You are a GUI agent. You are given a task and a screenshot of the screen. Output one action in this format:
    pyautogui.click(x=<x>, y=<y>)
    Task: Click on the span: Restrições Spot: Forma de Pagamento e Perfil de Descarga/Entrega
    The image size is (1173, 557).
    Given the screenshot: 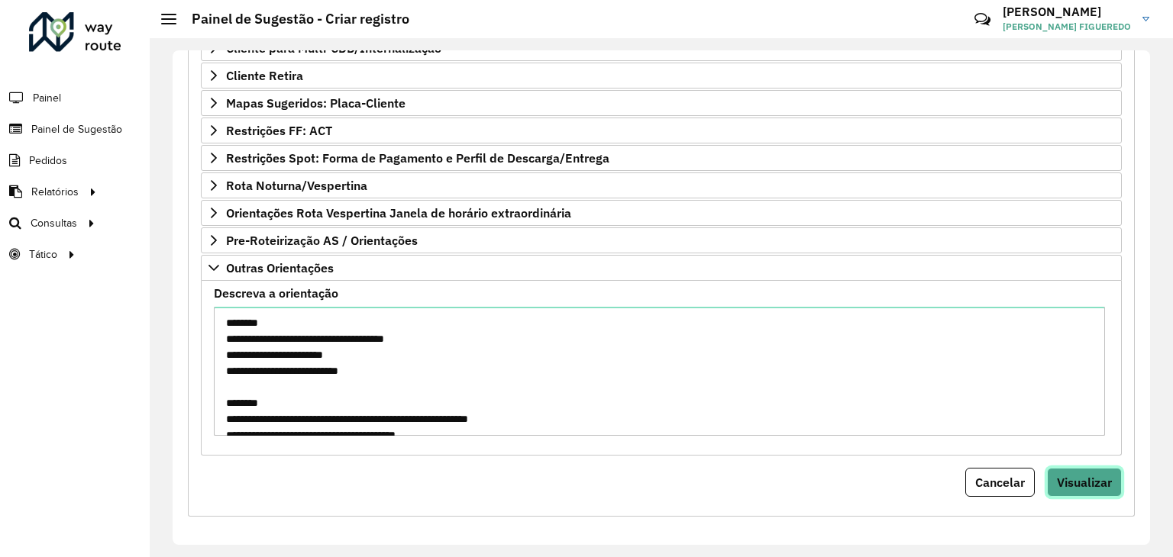 What is the action you would take?
    pyautogui.click(x=418, y=158)
    